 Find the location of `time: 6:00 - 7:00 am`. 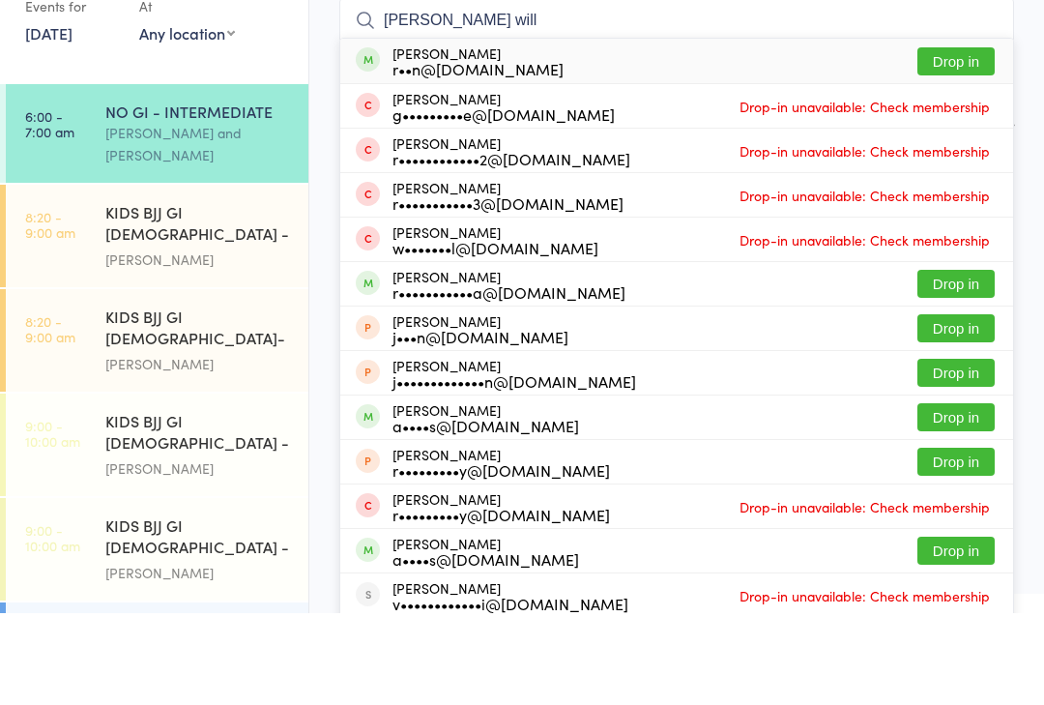

time: 6:00 - 7:00 am is located at coordinates (49, 216).